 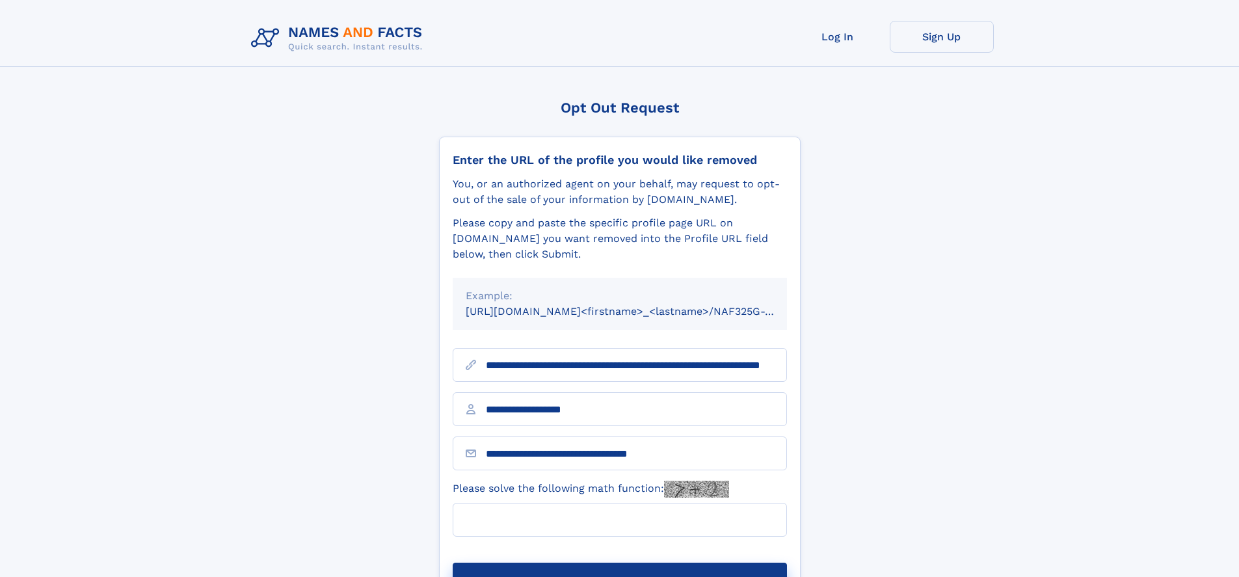 What do you see at coordinates (620, 107) in the screenshot?
I see `div: Opt Out Request` at bounding box center [620, 107].